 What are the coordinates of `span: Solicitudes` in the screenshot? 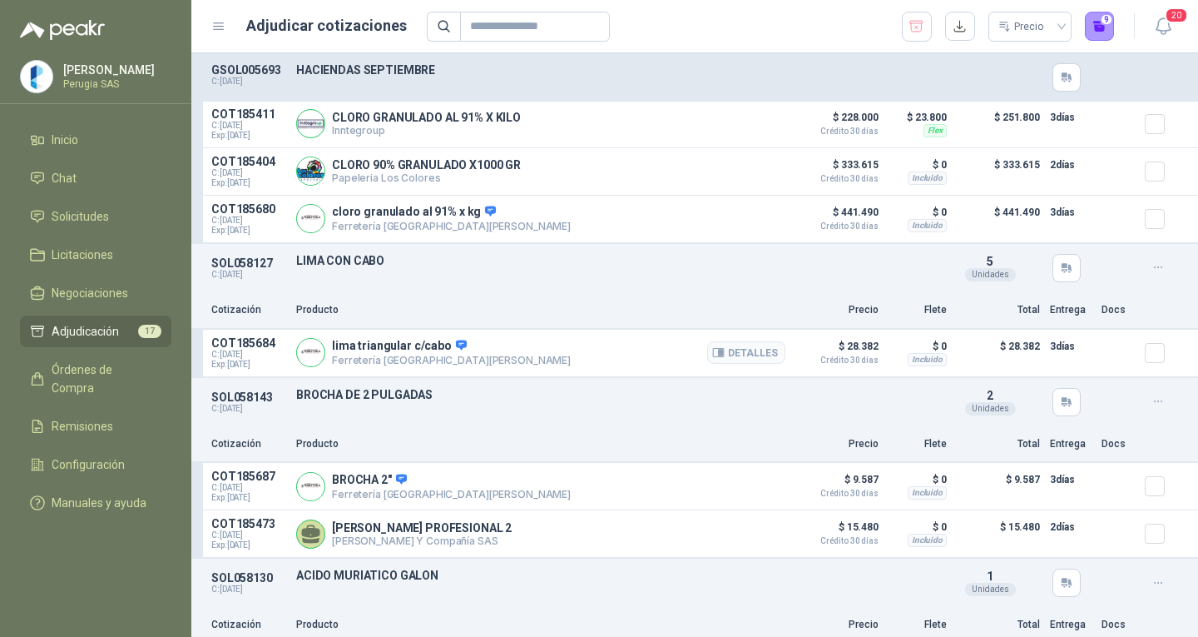 It's located at (80, 216).